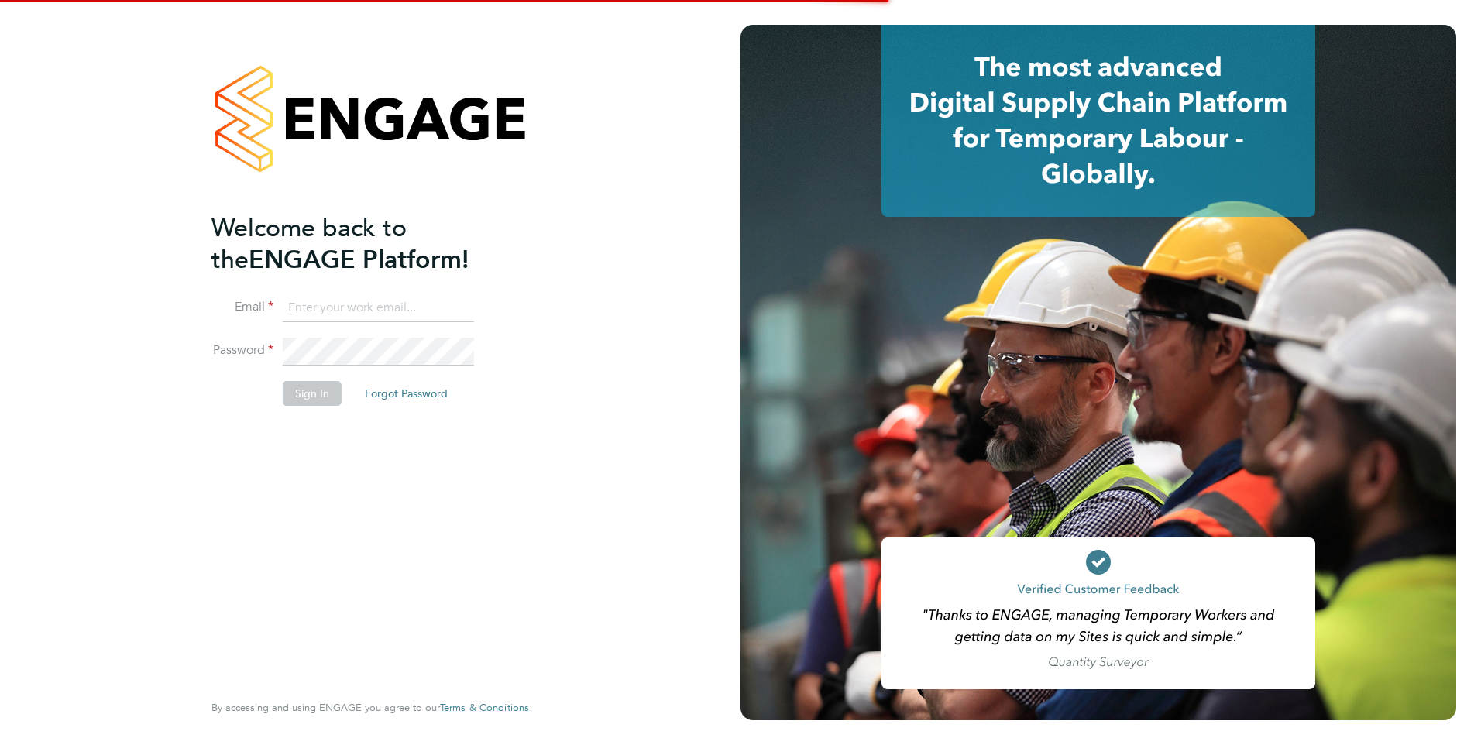 The height and width of the screenshot is (745, 1481). Describe the element at coordinates (484, 708) in the screenshot. I see `a: Terms & Conditions` at that location.